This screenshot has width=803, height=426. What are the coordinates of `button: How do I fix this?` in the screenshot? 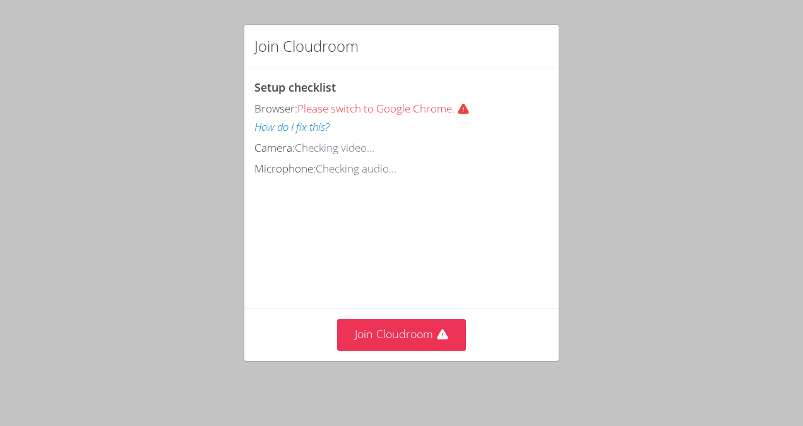 It's located at (292, 127).